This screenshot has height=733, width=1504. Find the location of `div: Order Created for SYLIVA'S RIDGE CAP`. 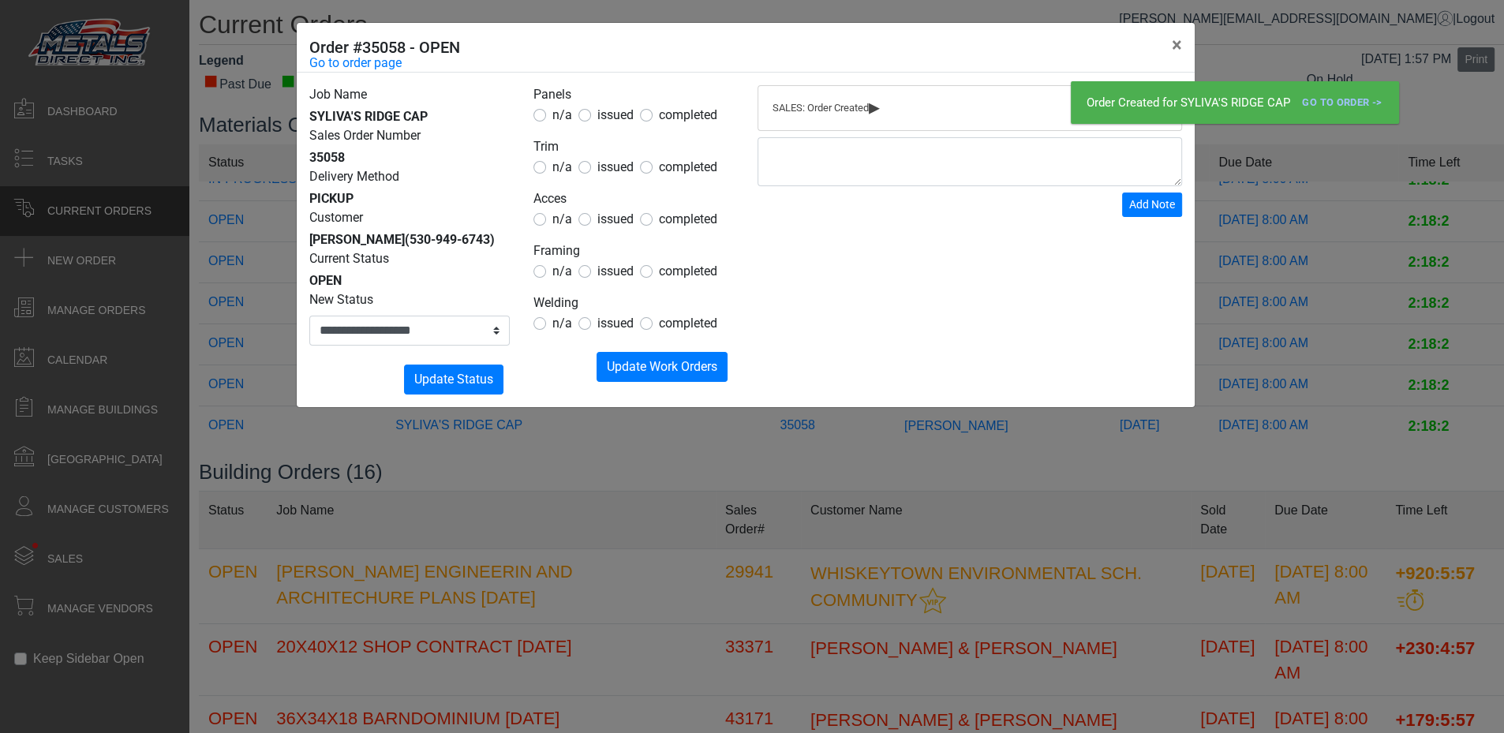

div: Order Created for SYLIVA'S RIDGE CAP is located at coordinates (1234, 103).